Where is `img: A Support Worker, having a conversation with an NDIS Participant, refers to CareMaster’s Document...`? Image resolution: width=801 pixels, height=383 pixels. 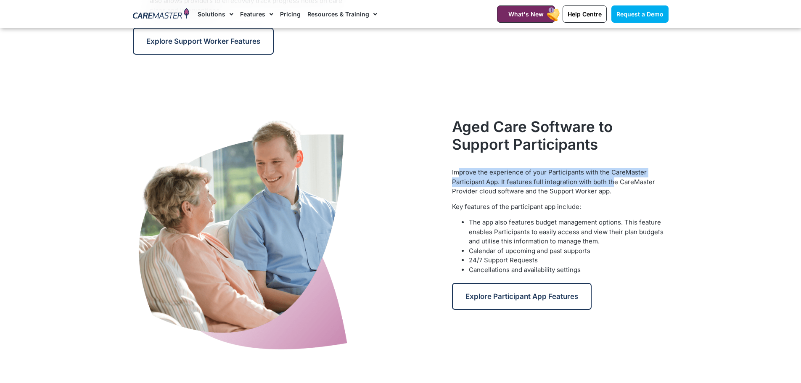
img: A Support Worker, having a conversation with an NDIS Participant, refers to CareMaster’s Document... is located at coordinates (242, 236).